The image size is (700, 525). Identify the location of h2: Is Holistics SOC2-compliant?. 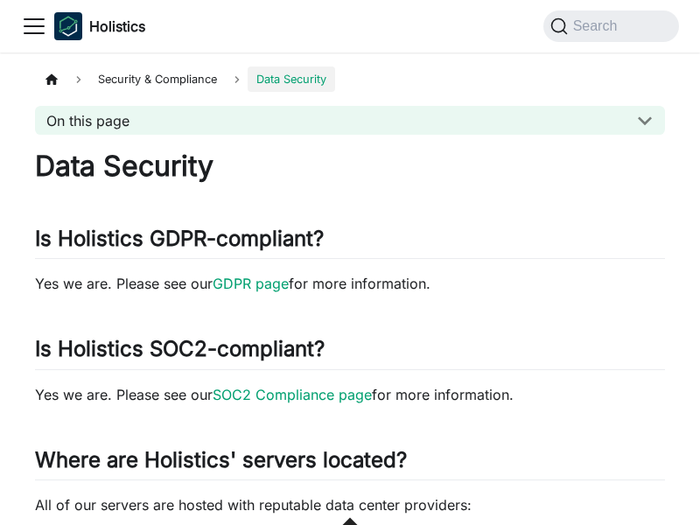
(350, 353).